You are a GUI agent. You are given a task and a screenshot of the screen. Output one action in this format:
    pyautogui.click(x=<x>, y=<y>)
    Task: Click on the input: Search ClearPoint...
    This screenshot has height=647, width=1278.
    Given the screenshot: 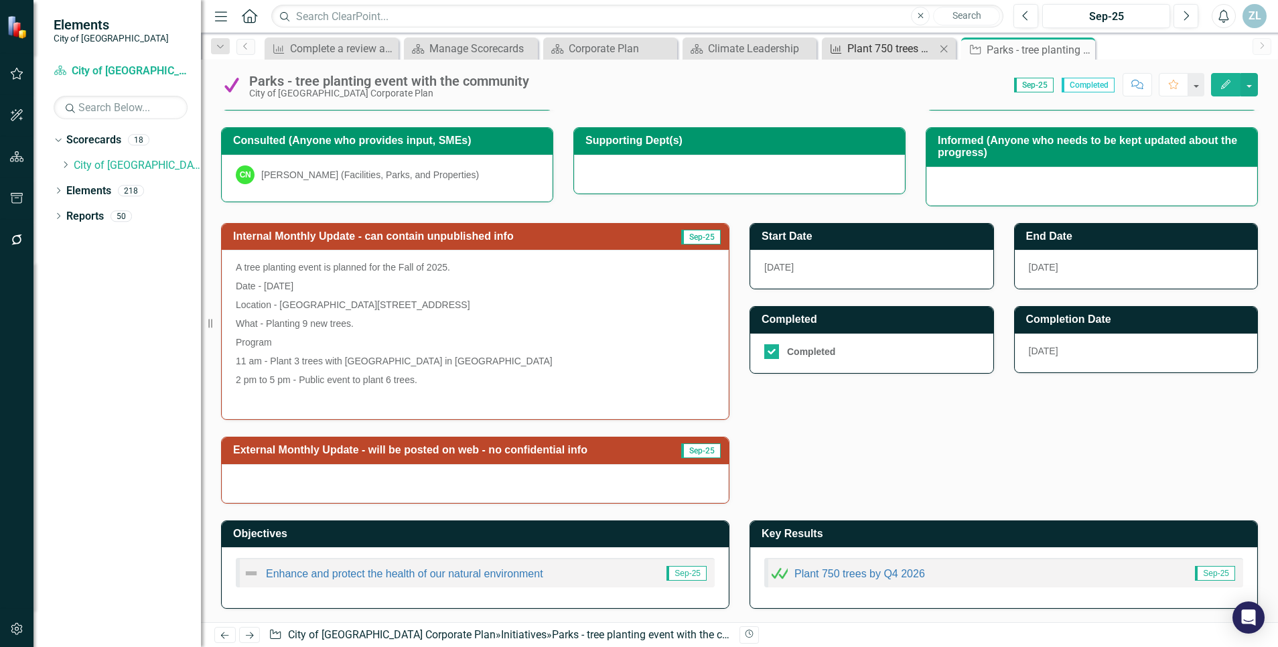 What is the action you would take?
    pyautogui.click(x=637, y=16)
    